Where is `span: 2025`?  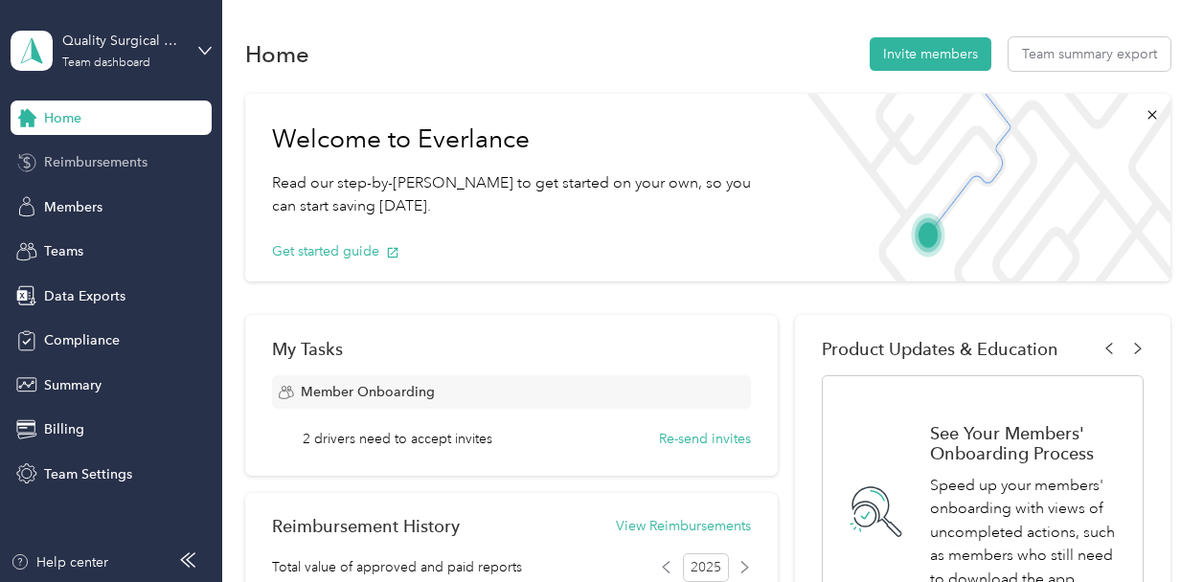 span: 2025 is located at coordinates (706, 568).